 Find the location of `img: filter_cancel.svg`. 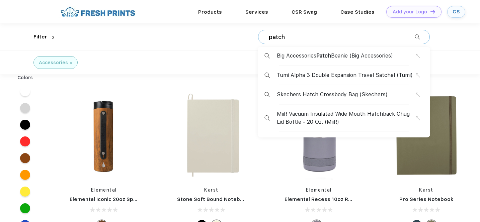

img: filter_cancel.svg is located at coordinates (71, 63).